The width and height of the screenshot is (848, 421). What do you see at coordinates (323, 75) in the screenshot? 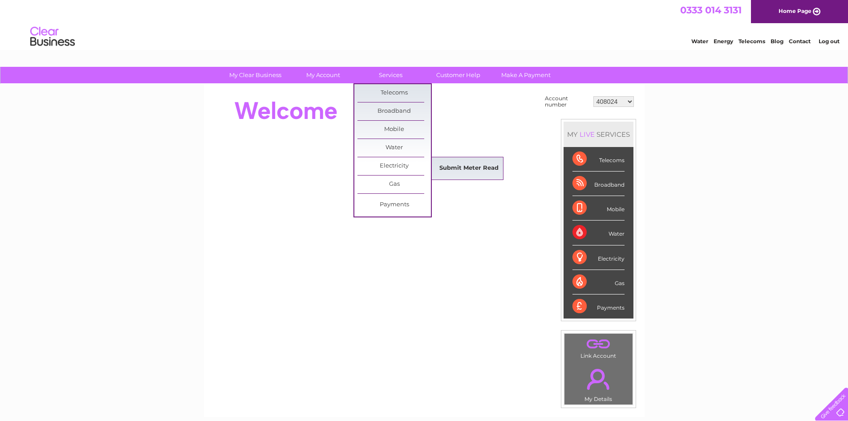
I see `a: My Account` at bounding box center [323, 75].